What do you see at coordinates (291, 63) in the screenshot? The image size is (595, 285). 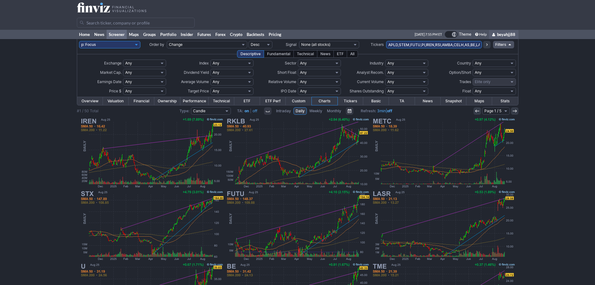 I see `span: Sector` at bounding box center [291, 63].